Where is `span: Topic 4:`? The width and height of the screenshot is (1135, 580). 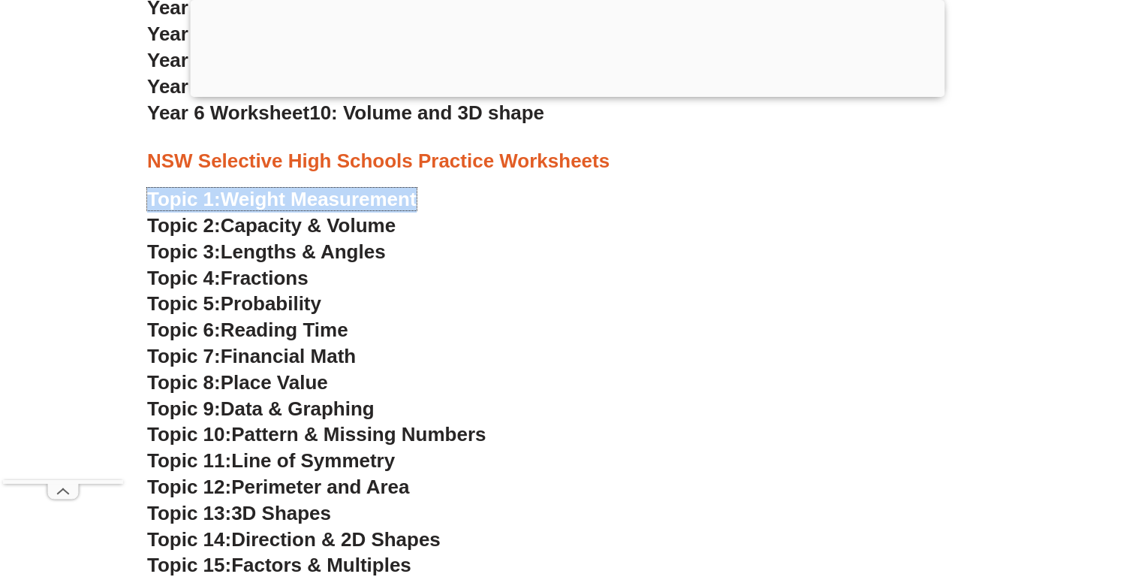
span: Topic 4: is located at coordinates (184, 278).